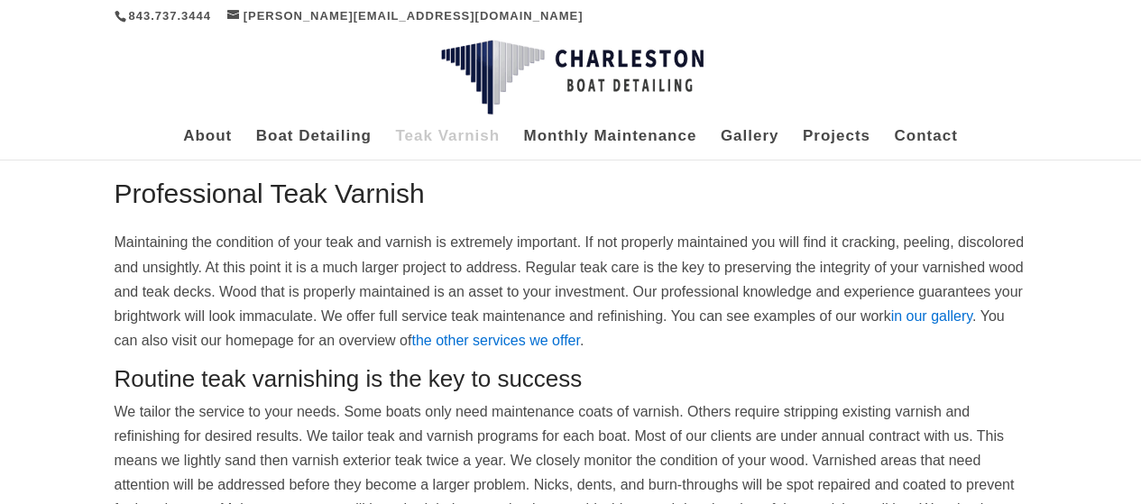  Describe the element at coordinates (572, 78) in the screenshot. I see `img: Charleston Boat Detailing` at that location.